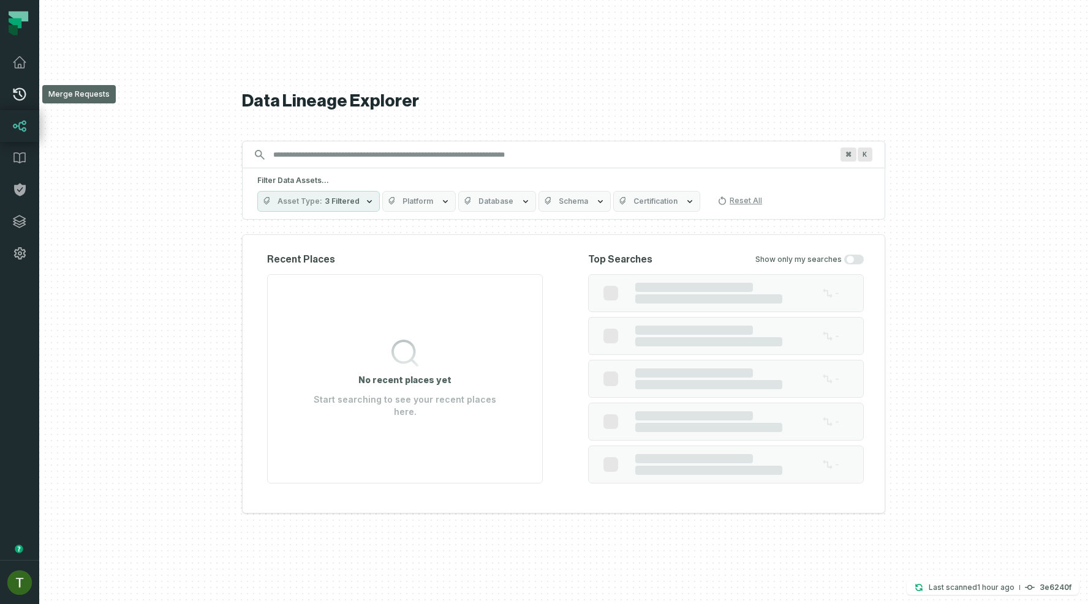 This screenshot has width=1088, height=604. I want to click on p: Last scanned, so click(971, 588).